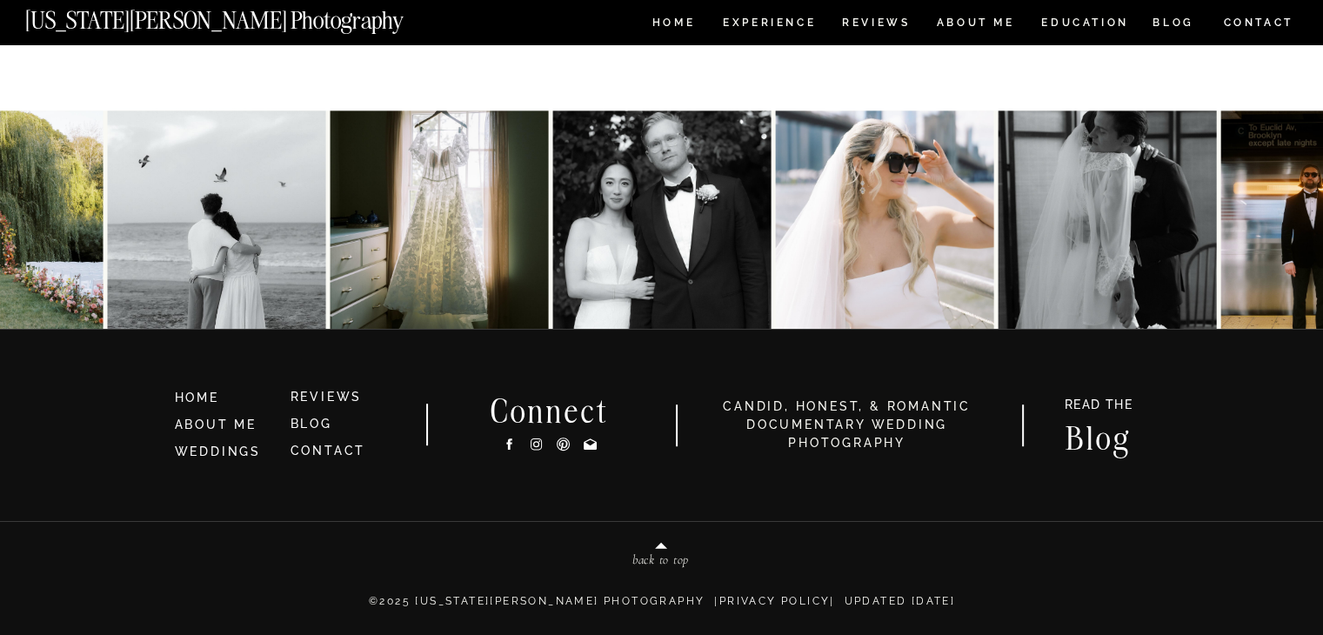 This screenshot has width=1323, height=635. I want to click on nav: HOME, so click(673, 24).